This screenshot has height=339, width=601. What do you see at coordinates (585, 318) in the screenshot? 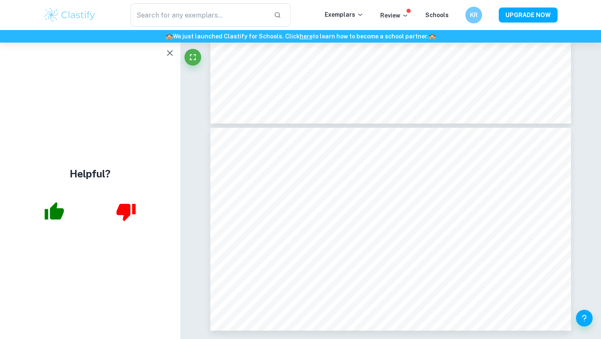
I see `button: Help and Feedback` at bounding box center [585, 318].